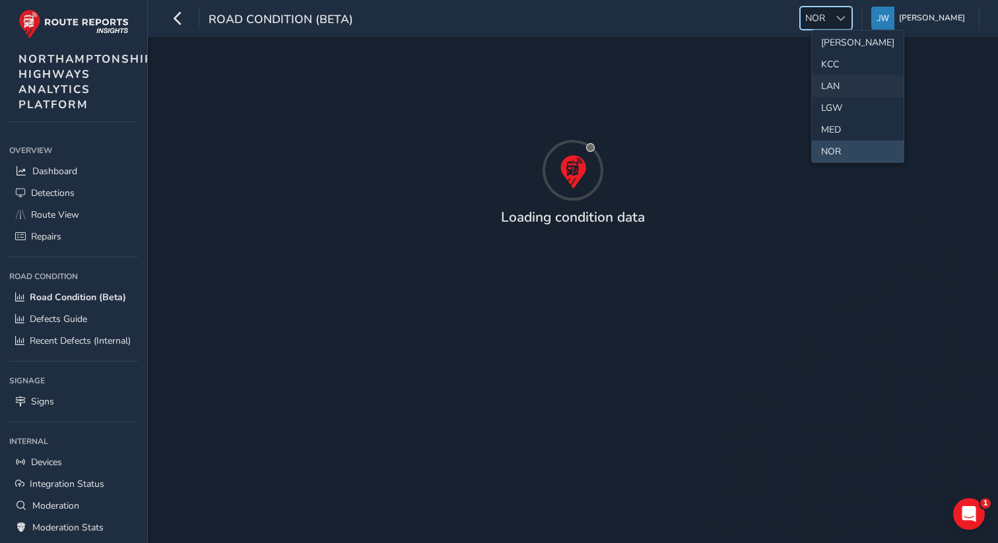  What do you see at coordinates (73, 506) in the screenshot?
I see `a: Moderation` at bounding box center [73, 506].